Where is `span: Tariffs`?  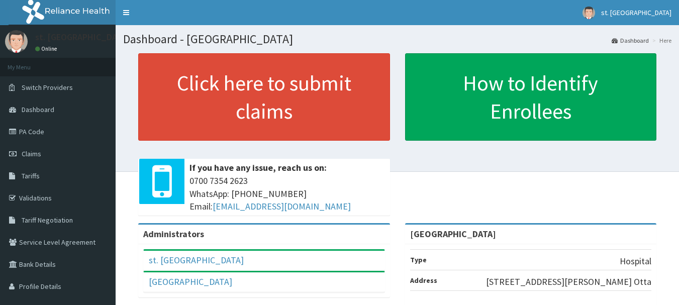 span: Tariffs is located at coordinates (31, 176).